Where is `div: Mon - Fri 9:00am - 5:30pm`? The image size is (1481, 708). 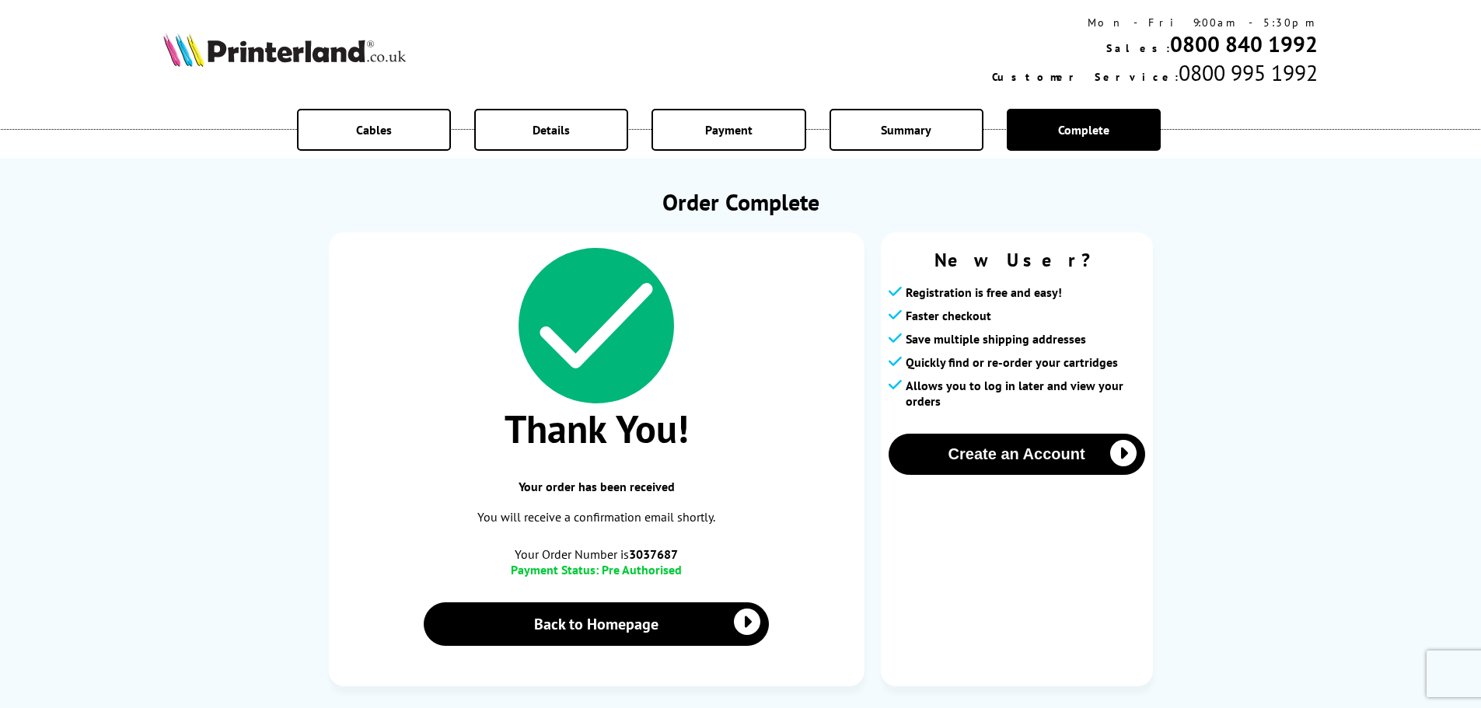 div: Mon - Fri 9:00am - 5:30pm is located at coordinates (1154, 23).